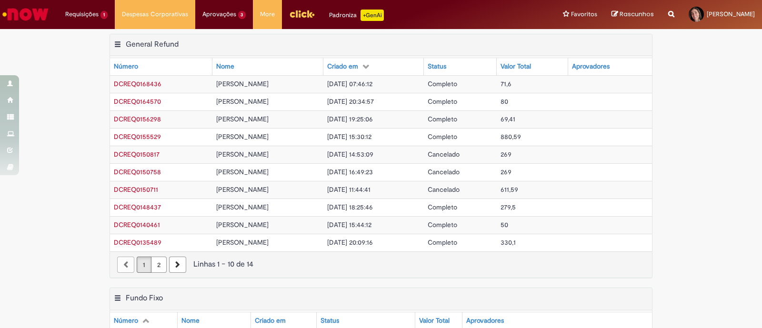 This screenshot has width=762, height=328. I want to click on a: Abrir Registro: DCREQ0150711, so click(136, 189).